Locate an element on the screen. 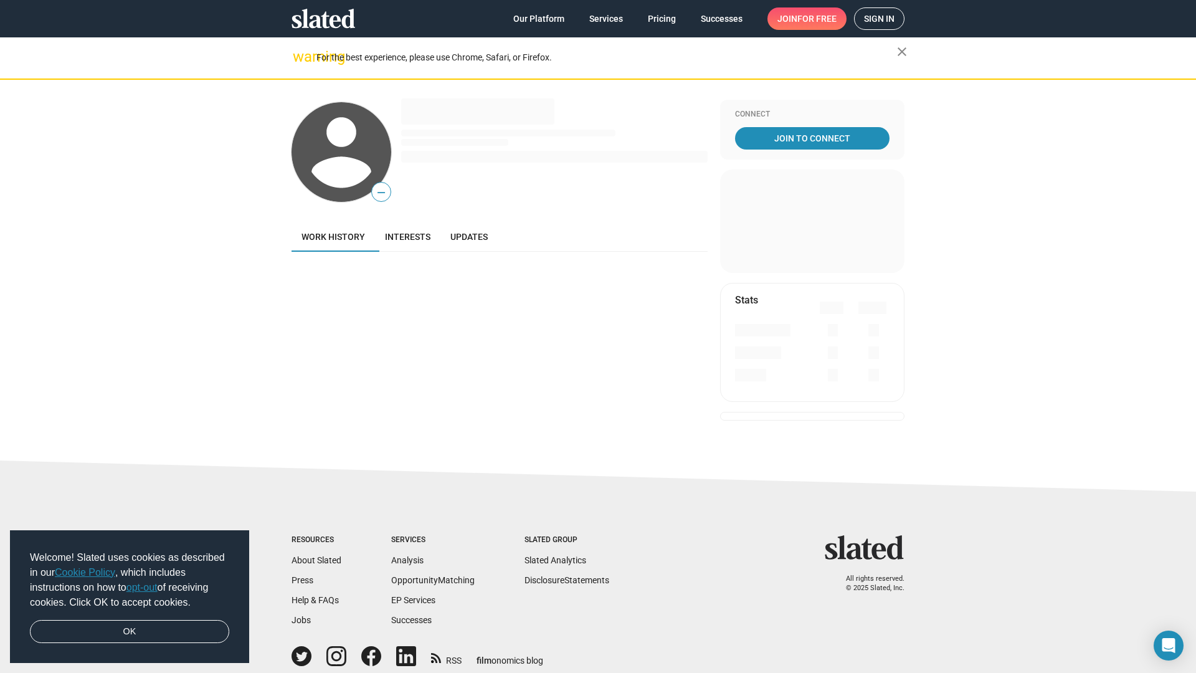 This screenshot has height=673, width=1196. span: for free is located at coordinates (817, 19).